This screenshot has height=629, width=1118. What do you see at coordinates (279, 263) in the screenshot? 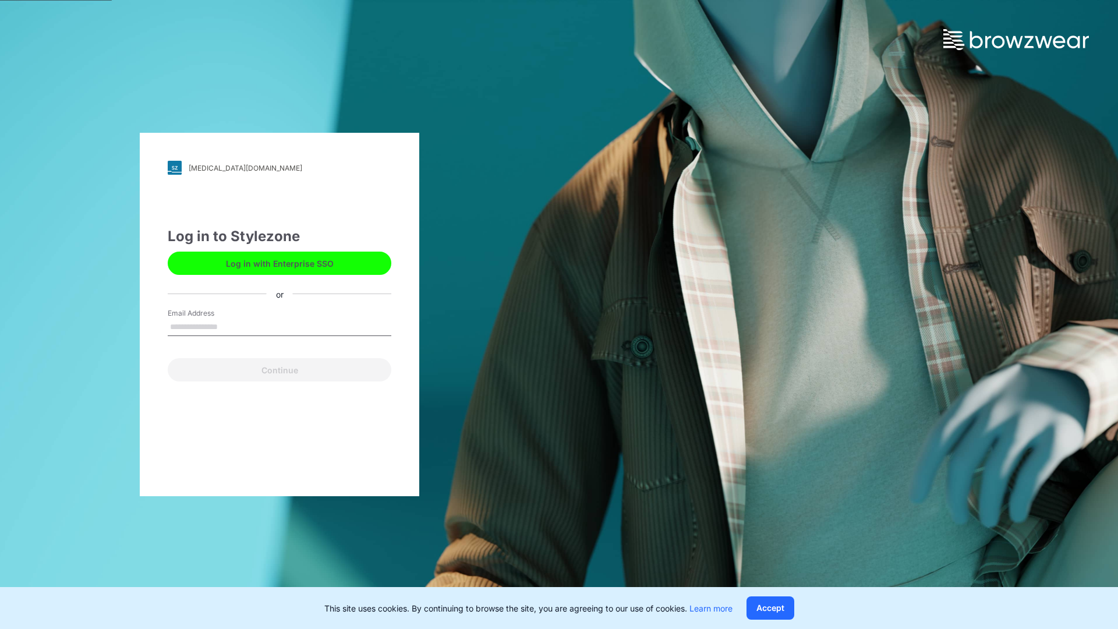
I see `button: Log in with Enterprise SSO` at bounding box center [279, 263].